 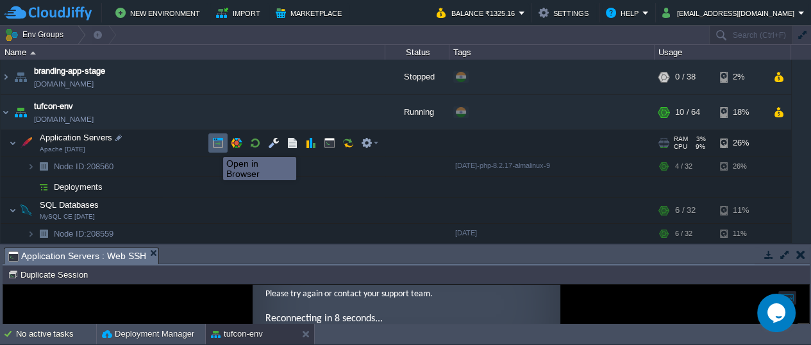 What do you see at coordinates (69, 71) in the screenshot?
I see `a: branding-app-stage` at bounding box center [69, 71].